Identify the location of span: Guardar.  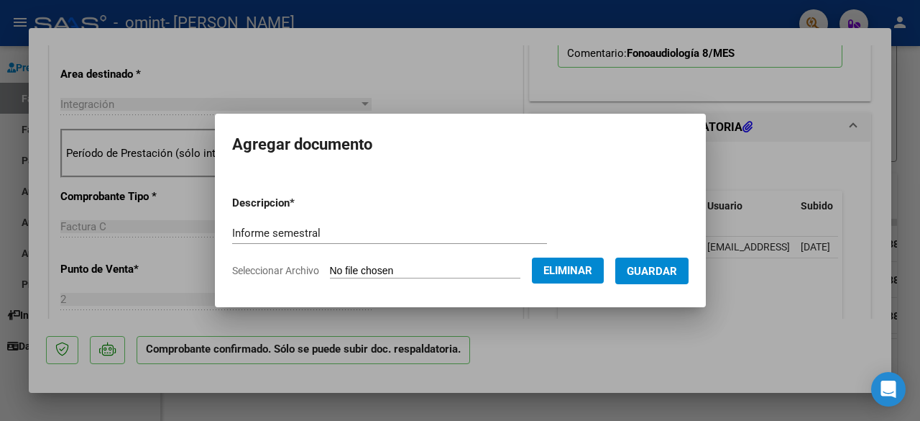
(652, 271).